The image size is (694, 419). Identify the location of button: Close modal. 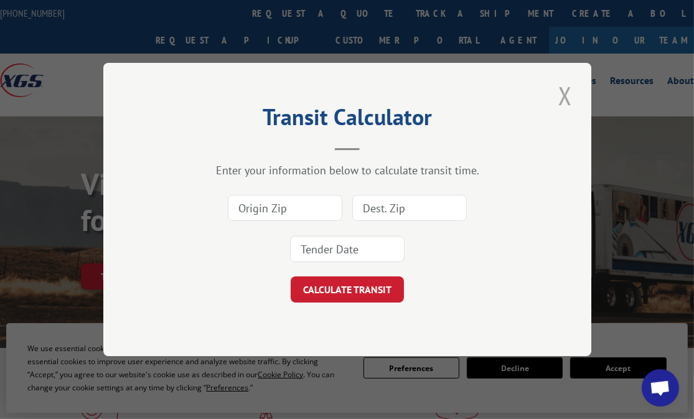
(565, 95).